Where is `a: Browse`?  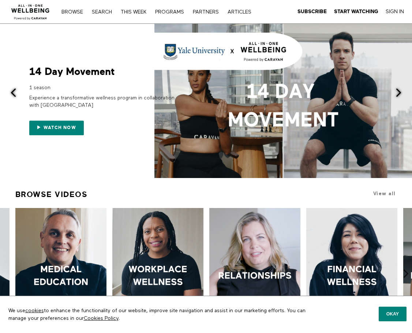
a: Browse is located at coordinates (72, 12).